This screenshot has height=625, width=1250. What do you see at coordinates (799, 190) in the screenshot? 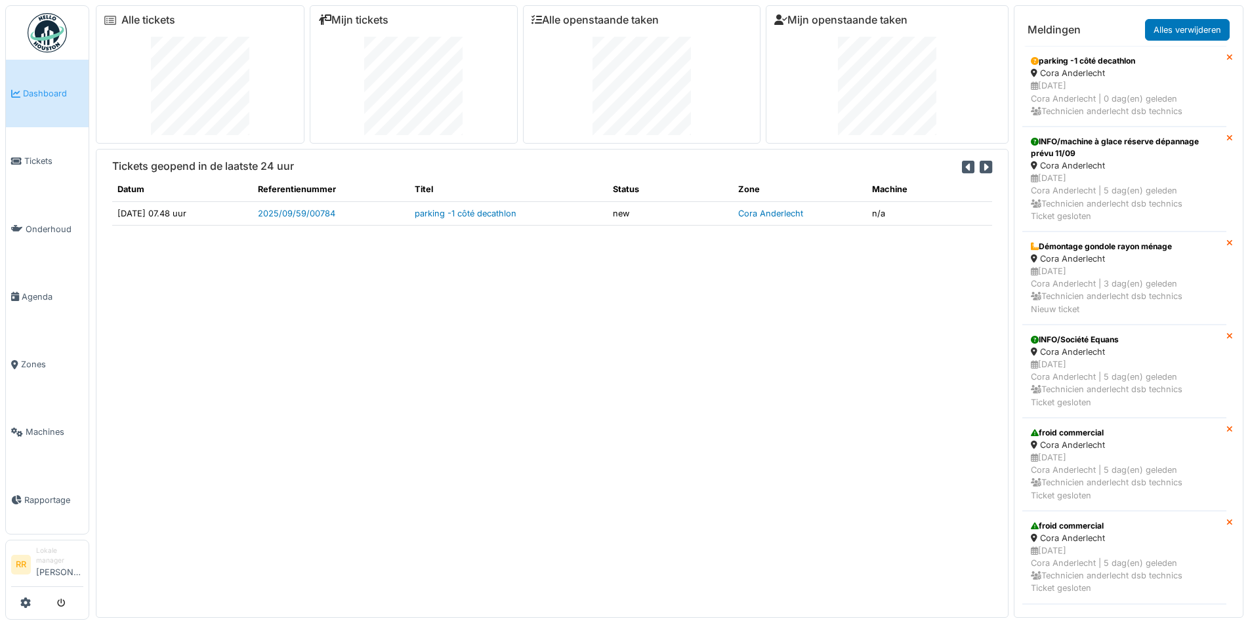
I see `th: Zone` at bounding box center [799, 190].